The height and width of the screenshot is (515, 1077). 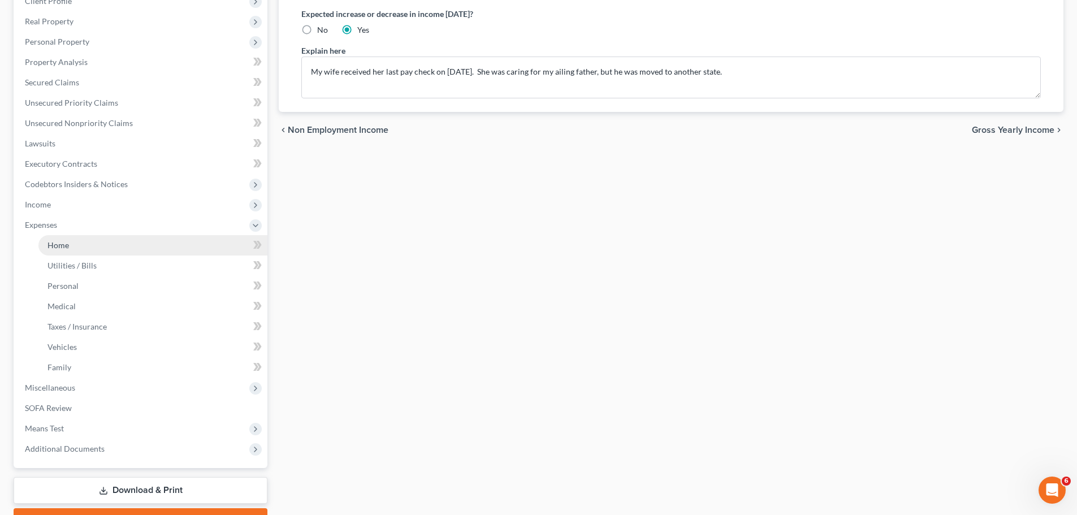 I want to click on button: chevron_left Non Employment Income, so click(x=334, y=130).